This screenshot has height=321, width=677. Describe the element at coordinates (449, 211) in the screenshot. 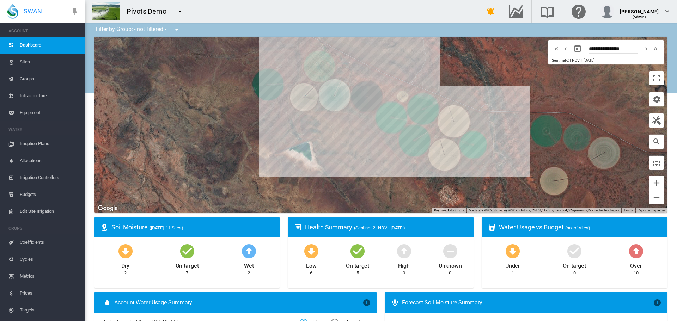

I see `button: Keyboard shortcuts` at that location.